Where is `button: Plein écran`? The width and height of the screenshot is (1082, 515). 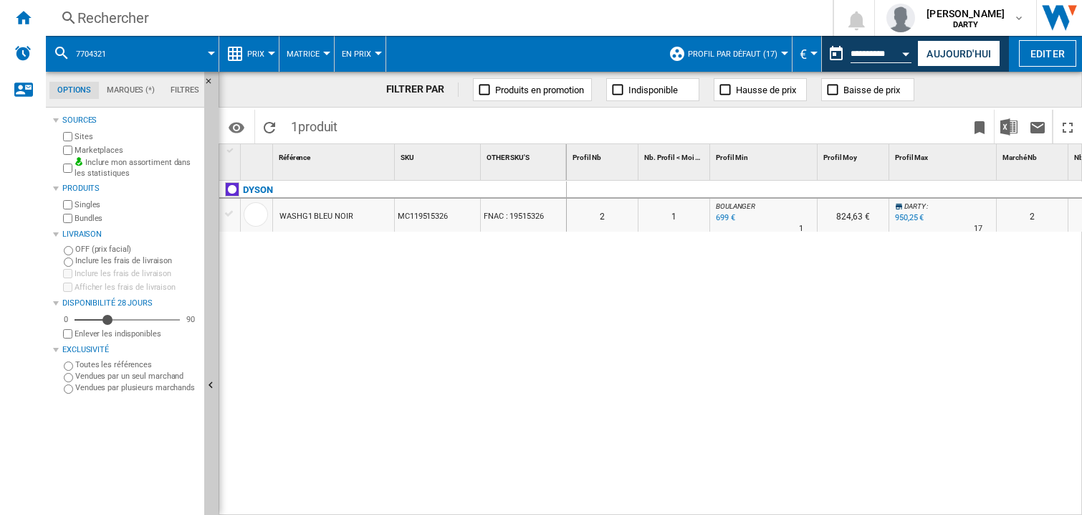
button: Plein écran is located at coordinates (1068, 126).